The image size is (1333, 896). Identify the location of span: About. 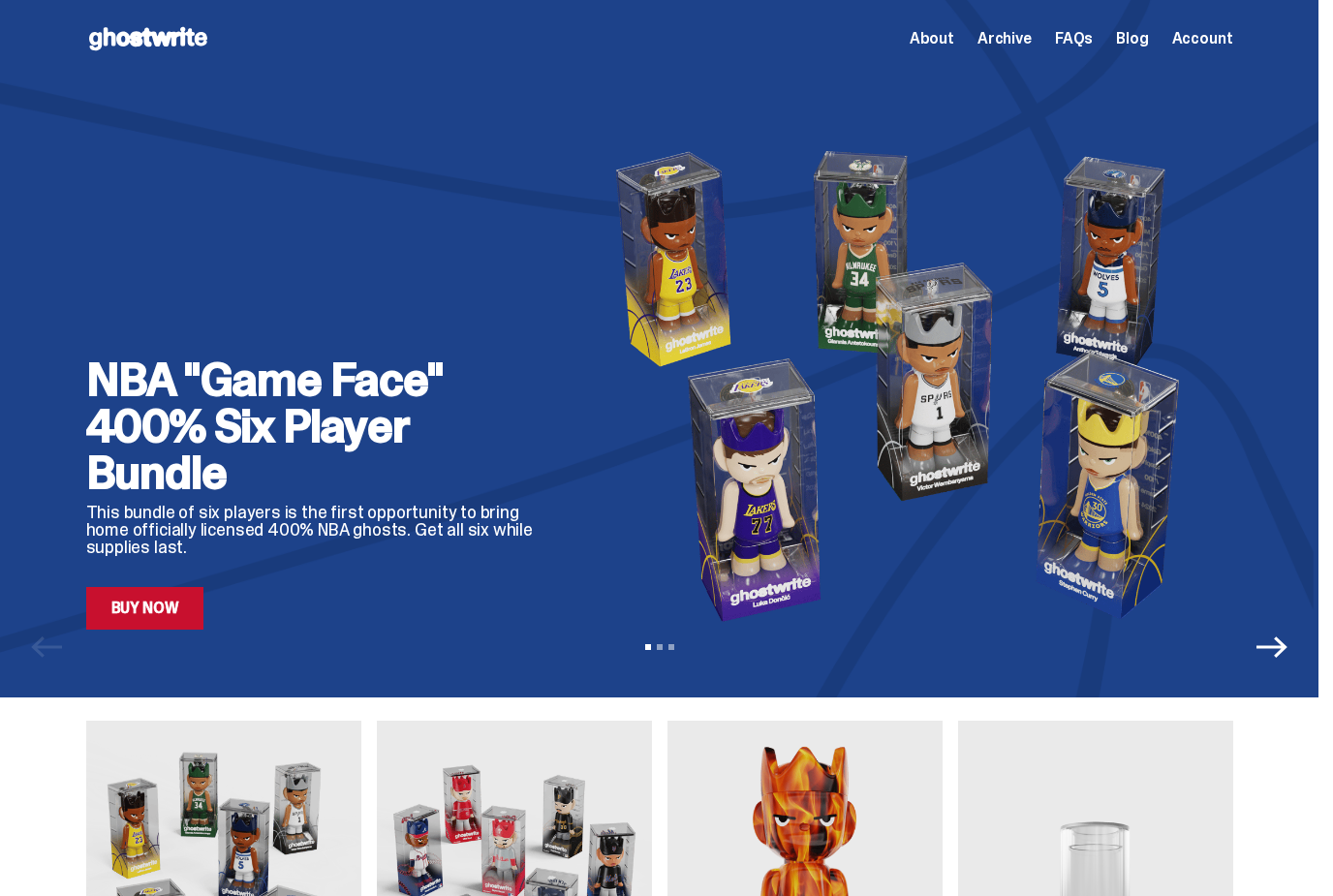
(933, 39).